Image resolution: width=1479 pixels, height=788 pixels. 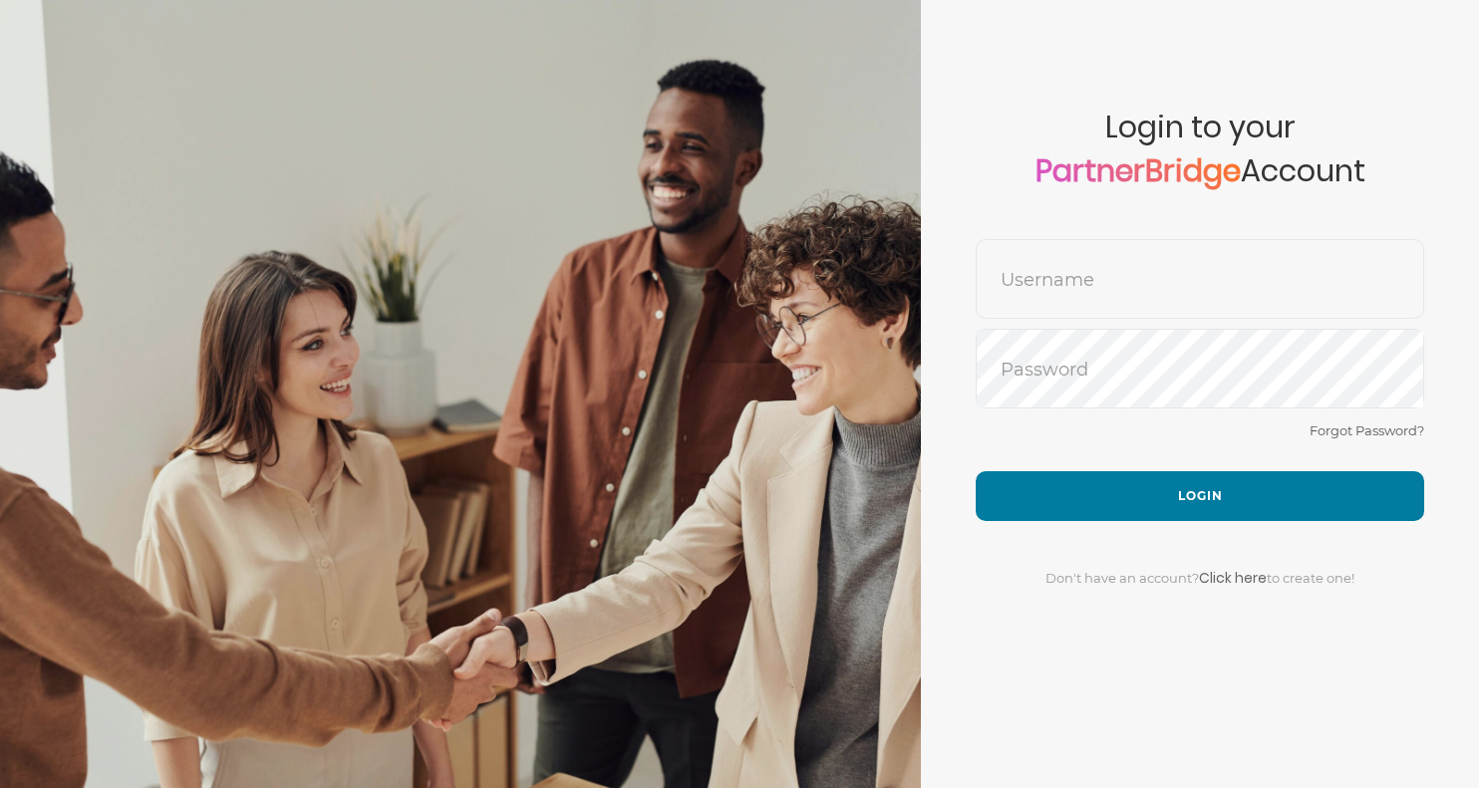 I want to click on a: Click here, so click(x=1233, y=578).